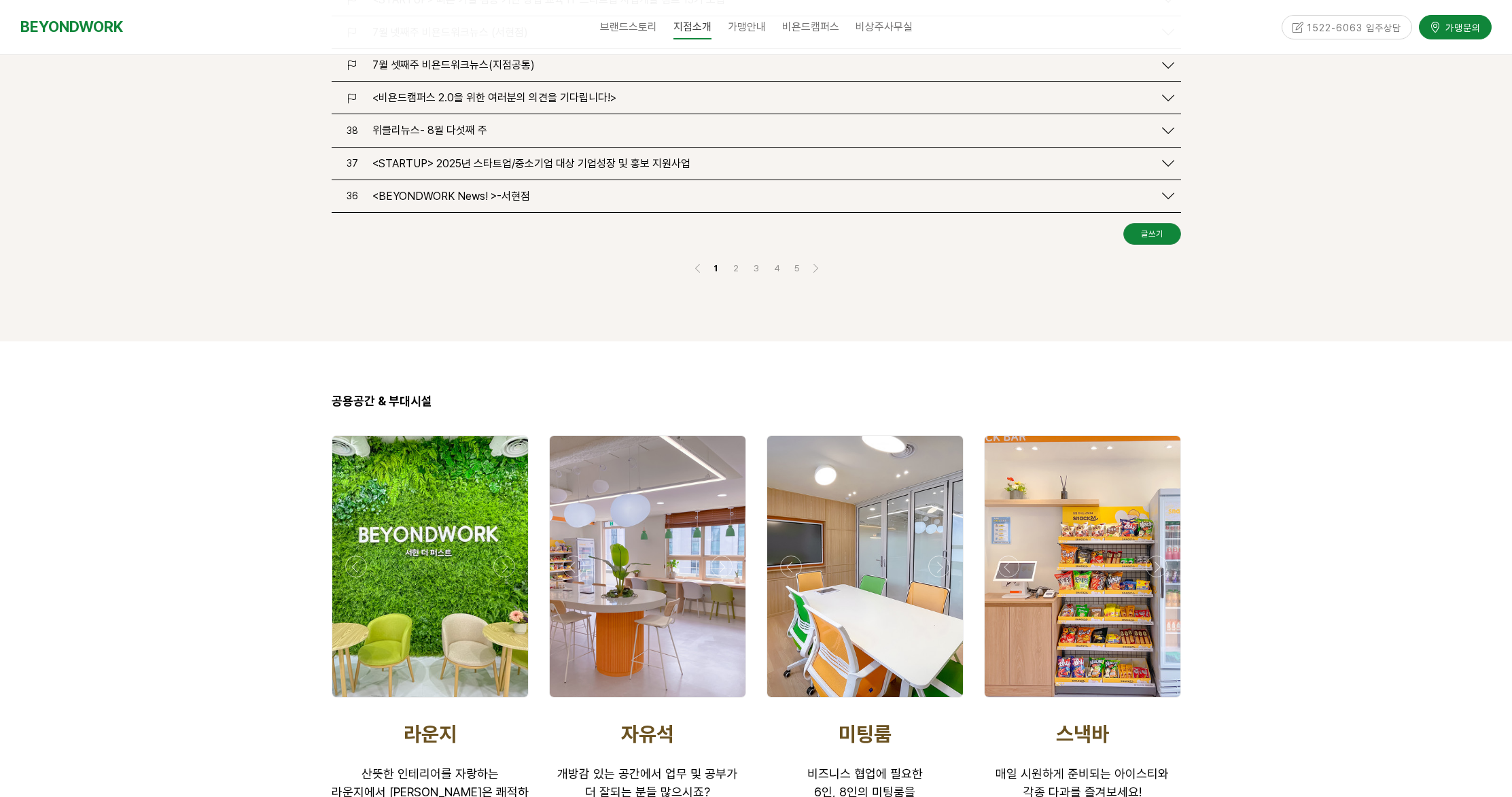 Image resolution: width=1512 pixels, height=797 pixels. Describe the element at coordinates (648, 733) in the screenshot. I see `span: 자유석` at that location.